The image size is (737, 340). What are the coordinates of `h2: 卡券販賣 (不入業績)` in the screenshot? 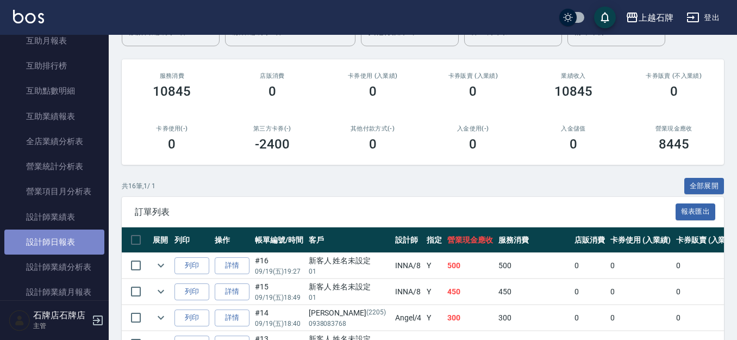 It's located at (674, 76).